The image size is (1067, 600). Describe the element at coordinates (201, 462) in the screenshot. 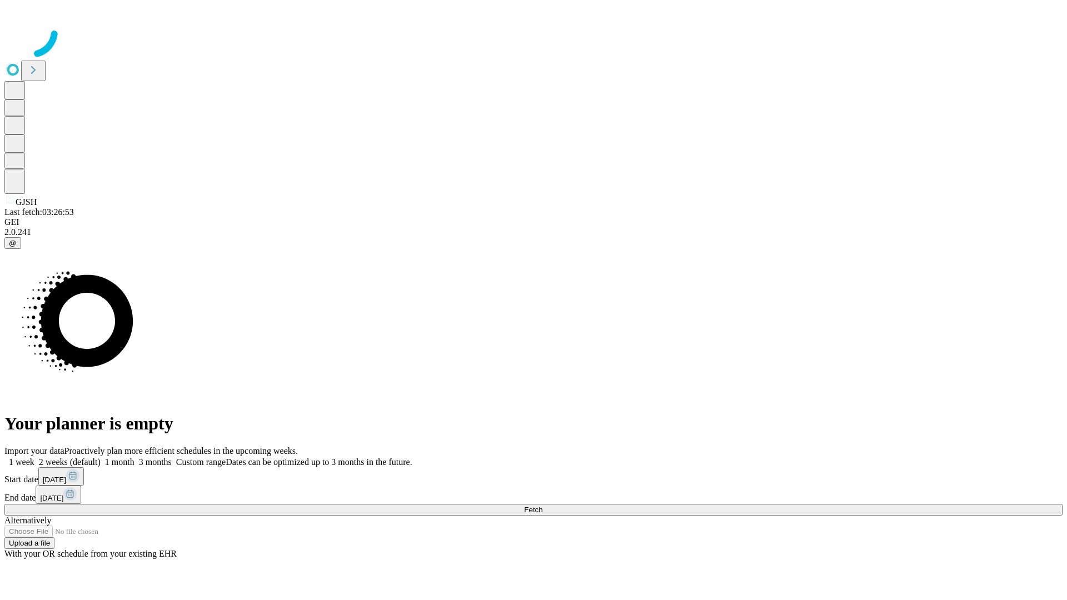

I see `span: Custom range` at that location.